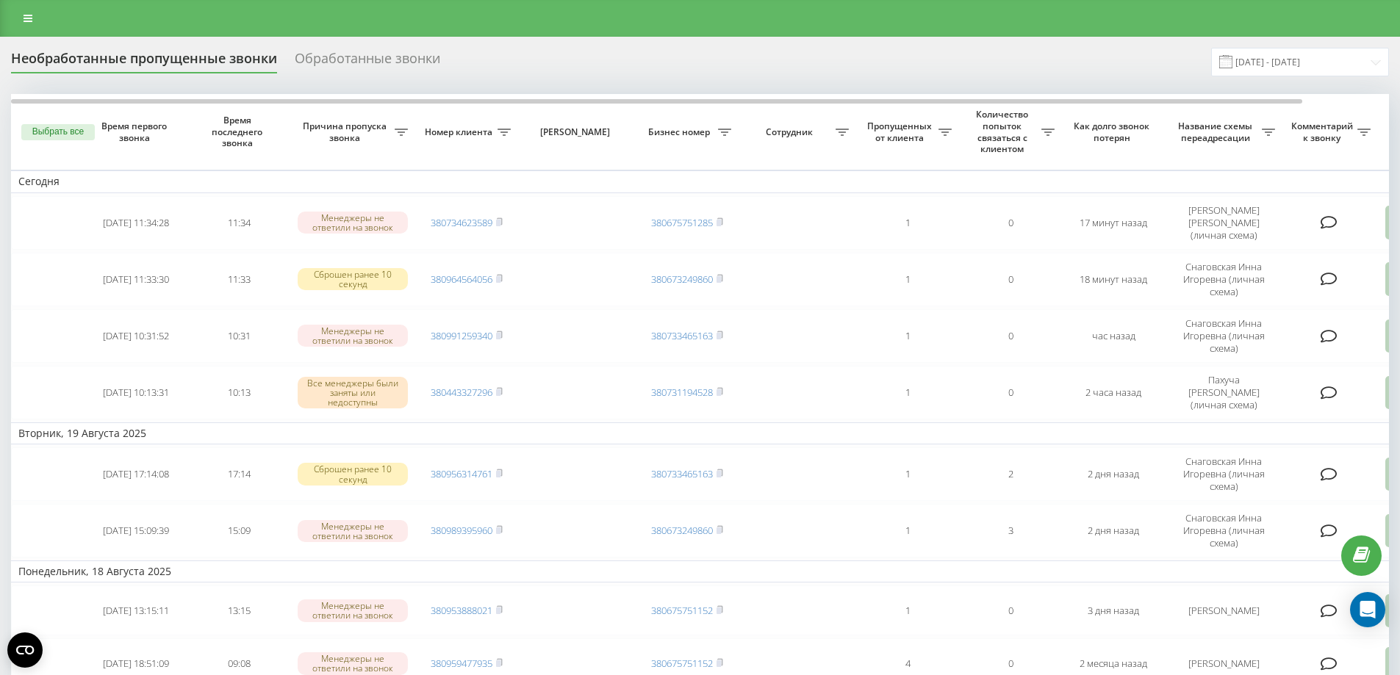  Describe the element at coordinates (461, 530) in the screenshot. I see `a: 380989395960` at that location.